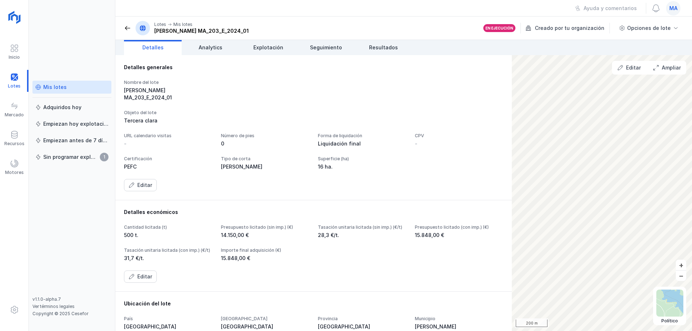  Describe the element at coordinates (72, 124) in the screenshot. I see `a: Empiezan hoy explotación` at that location.